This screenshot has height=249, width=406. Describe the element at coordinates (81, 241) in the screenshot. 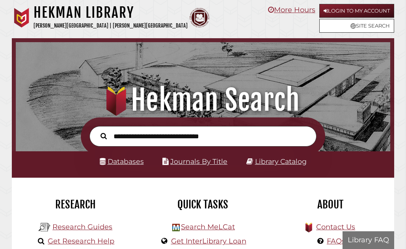

I see `a: Get Research Help` at that location.